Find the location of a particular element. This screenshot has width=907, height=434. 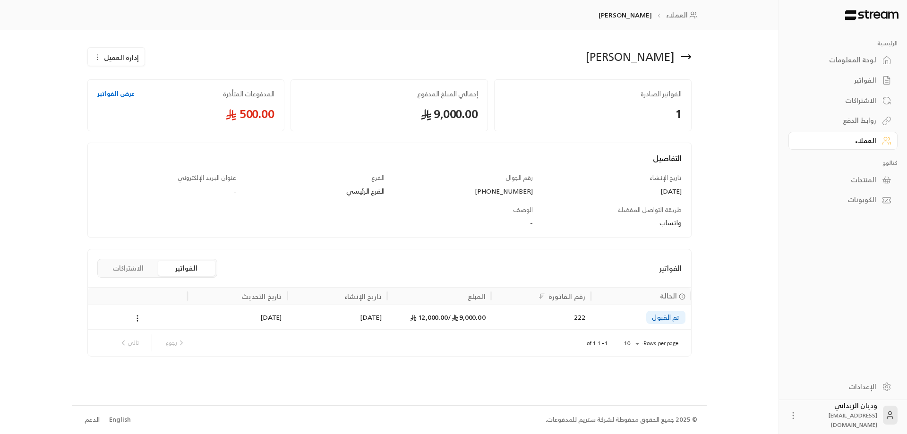

p: Rows per page: is located at coordinates (660, 343).